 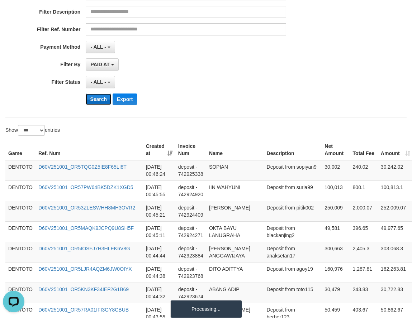 What do you see at coordinates (14, 14) in the screenshot?
I see `button: Open LiveChat chat widget` at bounding box center [14, 14].